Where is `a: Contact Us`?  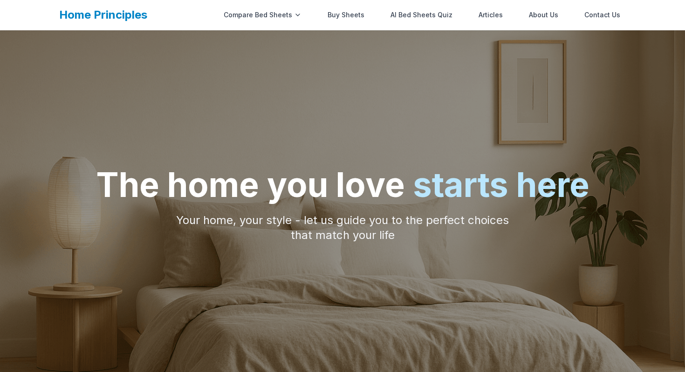
a: Contact Us is located at coordinates (602, 15).